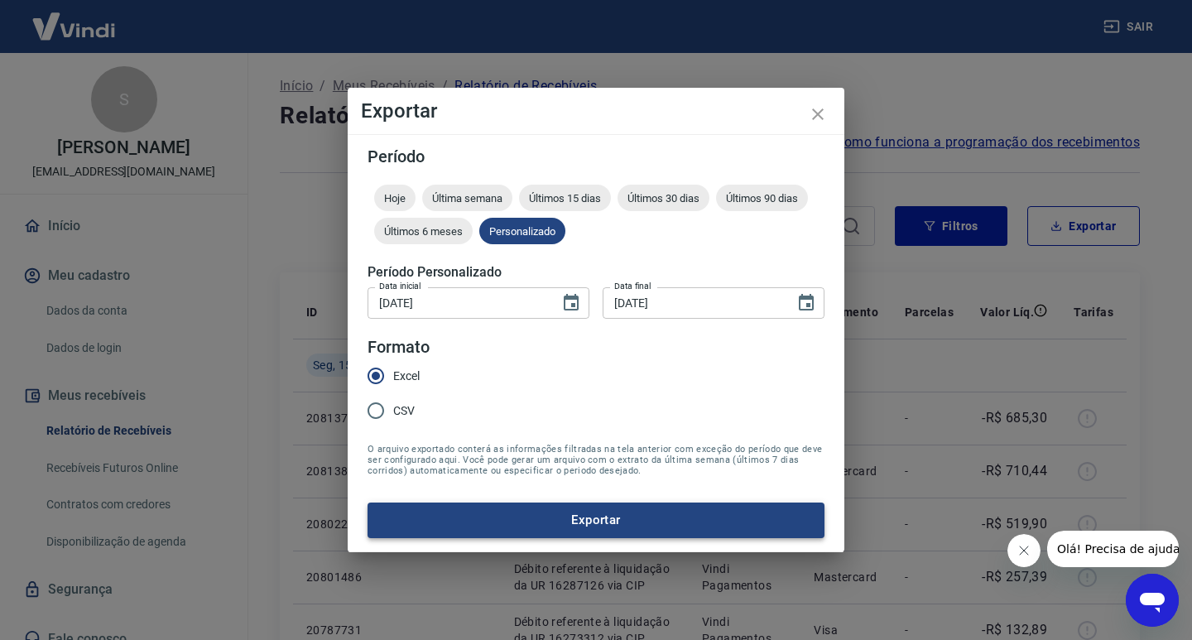 Image resolution: width=1192 pixels, height=640 pixels. I want to click on button: Exportar, so click(596, 520).